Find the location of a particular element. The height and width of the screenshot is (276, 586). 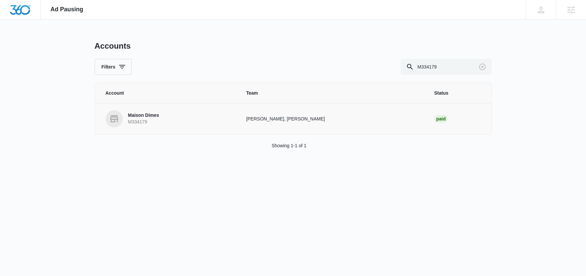

span: Account is located at coordinates (168, 93).